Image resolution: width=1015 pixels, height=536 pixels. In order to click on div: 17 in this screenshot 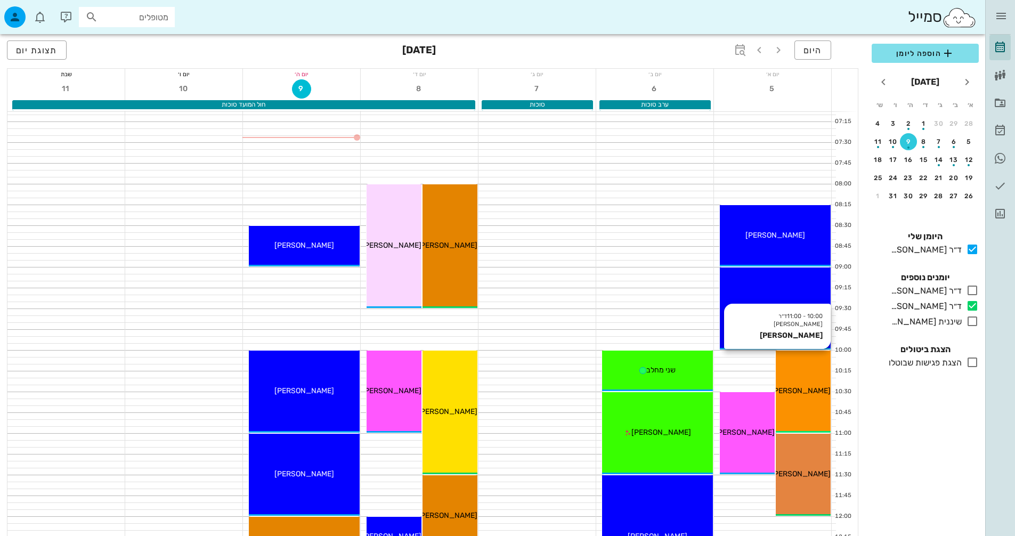, I will do `click(894, 160)`.